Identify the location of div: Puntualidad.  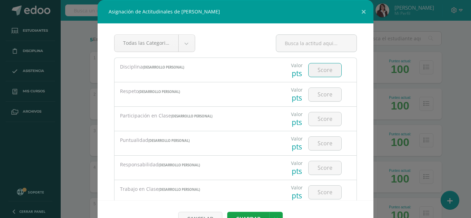
(195, 141).